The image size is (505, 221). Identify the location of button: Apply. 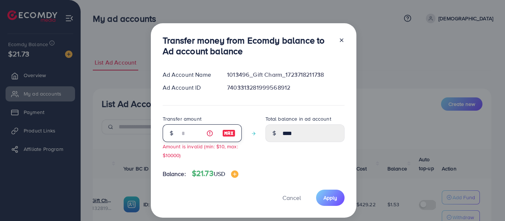
(330, 198).